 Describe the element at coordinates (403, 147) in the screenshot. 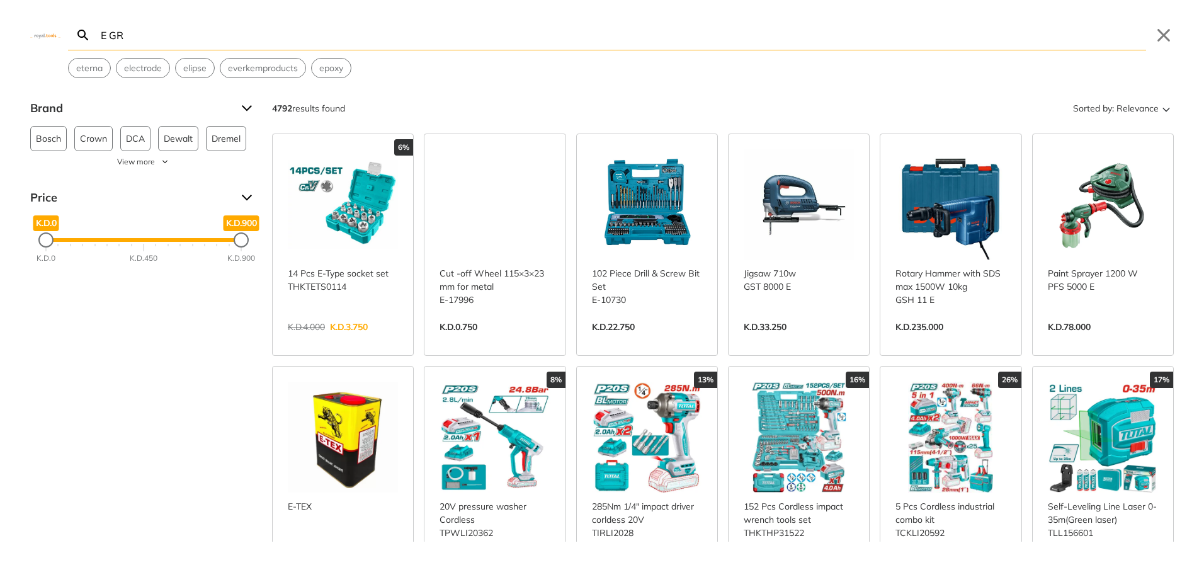

I see `div: 6%` at that location.